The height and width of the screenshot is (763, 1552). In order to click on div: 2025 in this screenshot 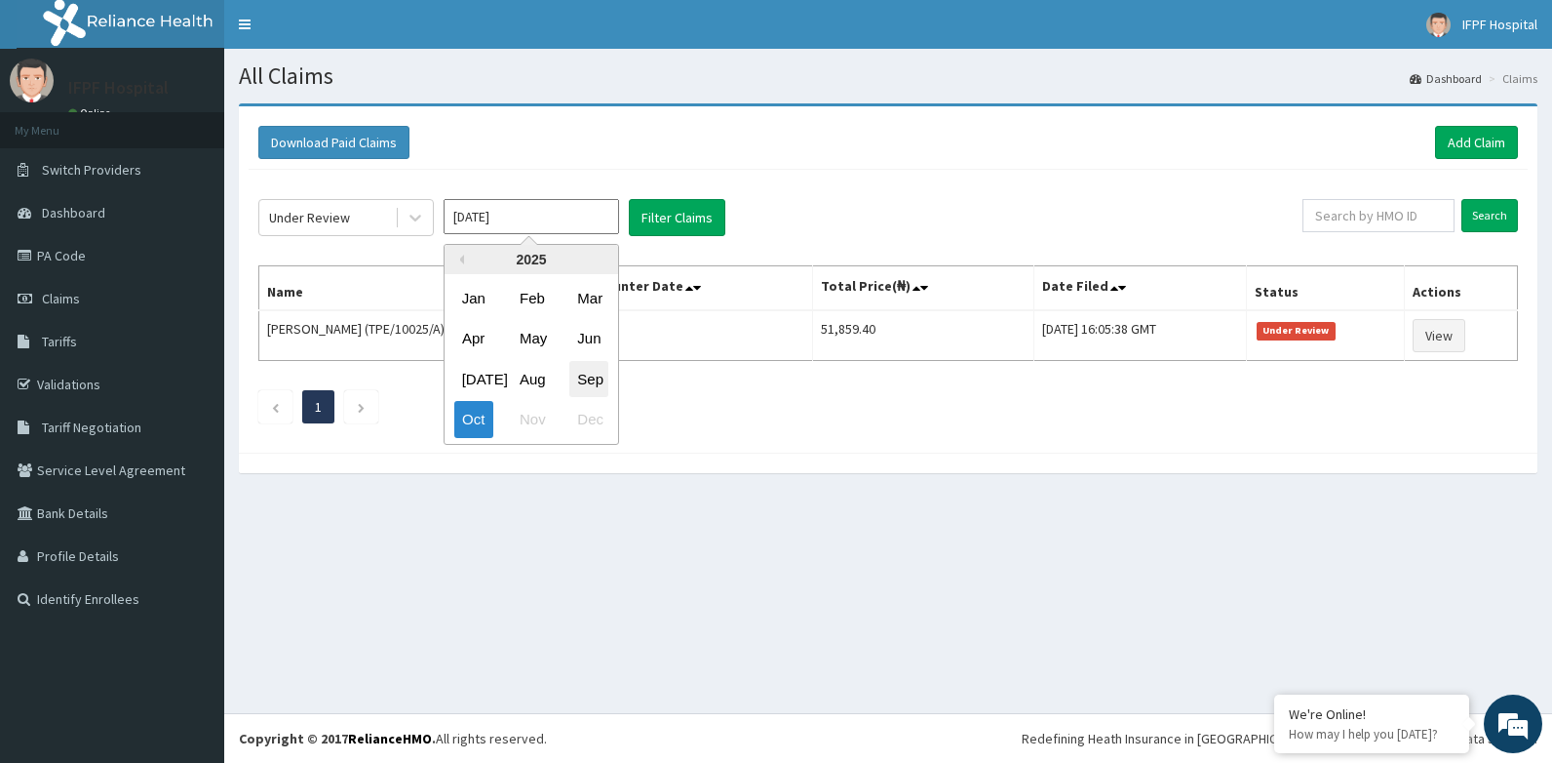, I will do `click(531, 259)`.